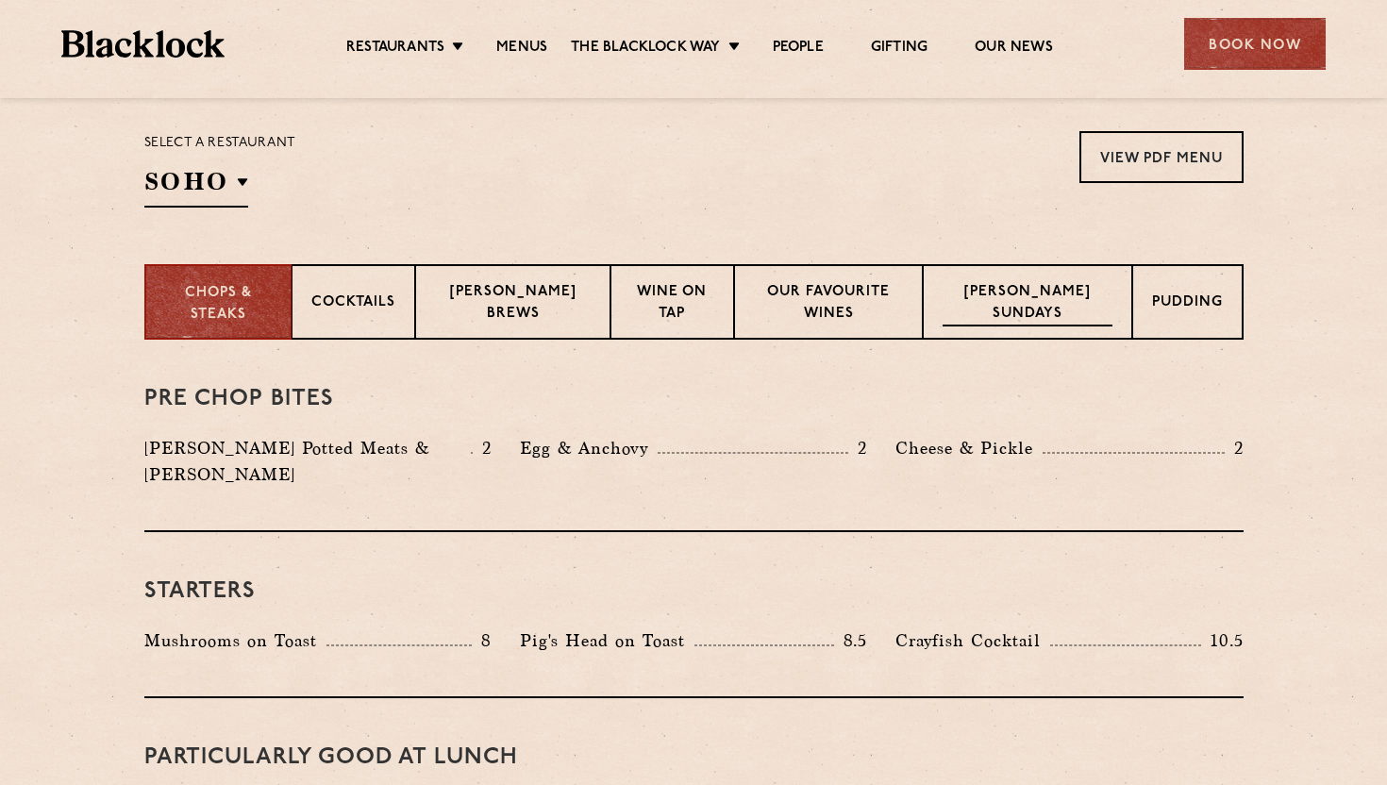 Image resolution: width=1387 pixels, height=785 pixels. What do you see at coordinates (196, 186) in the screenshot?
I see `h2: SOHO` at bounding box center [196, 186].